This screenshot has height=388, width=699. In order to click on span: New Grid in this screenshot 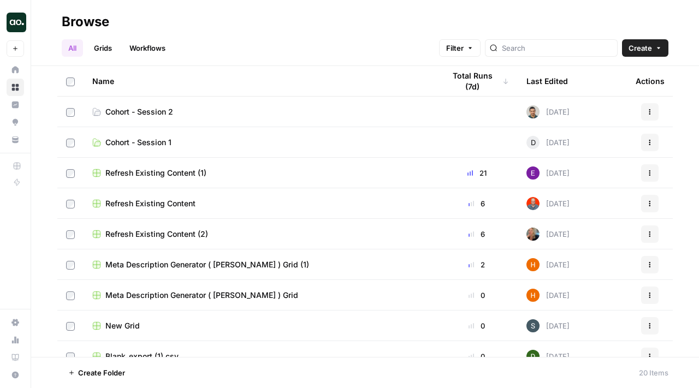, I will do `click(122, 326)`.